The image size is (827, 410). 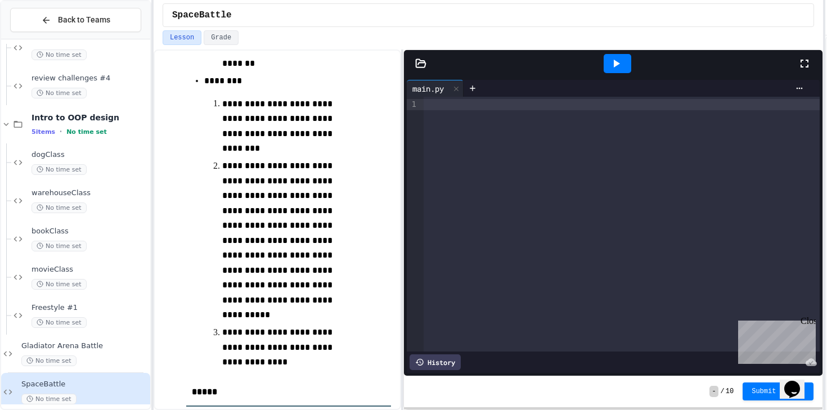 What do you see at coordinates (89, 269) in the screenshot?
I see `span: movieClass` at bounding box center [89, 269].